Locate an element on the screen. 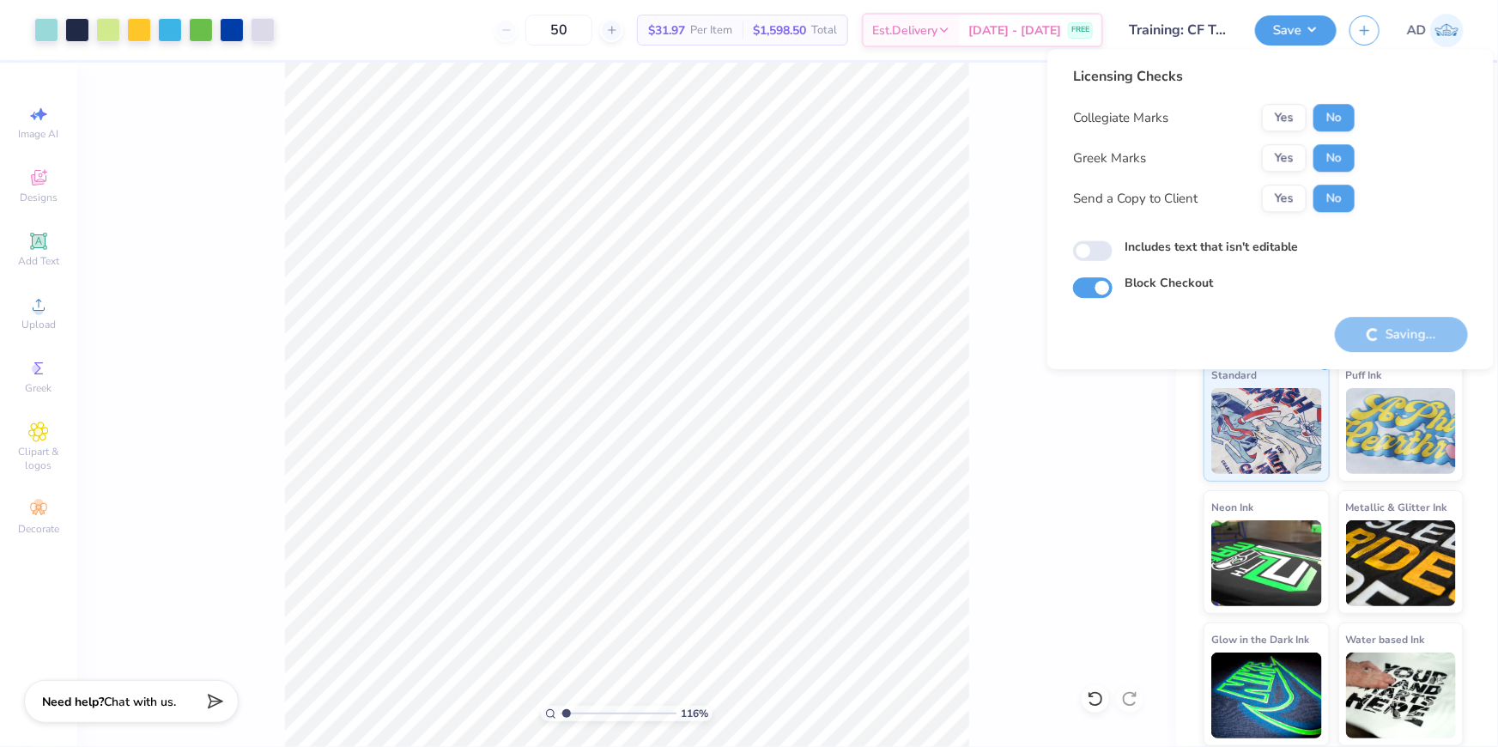  div: Greek Marks is located at coordinates (1109, 158).